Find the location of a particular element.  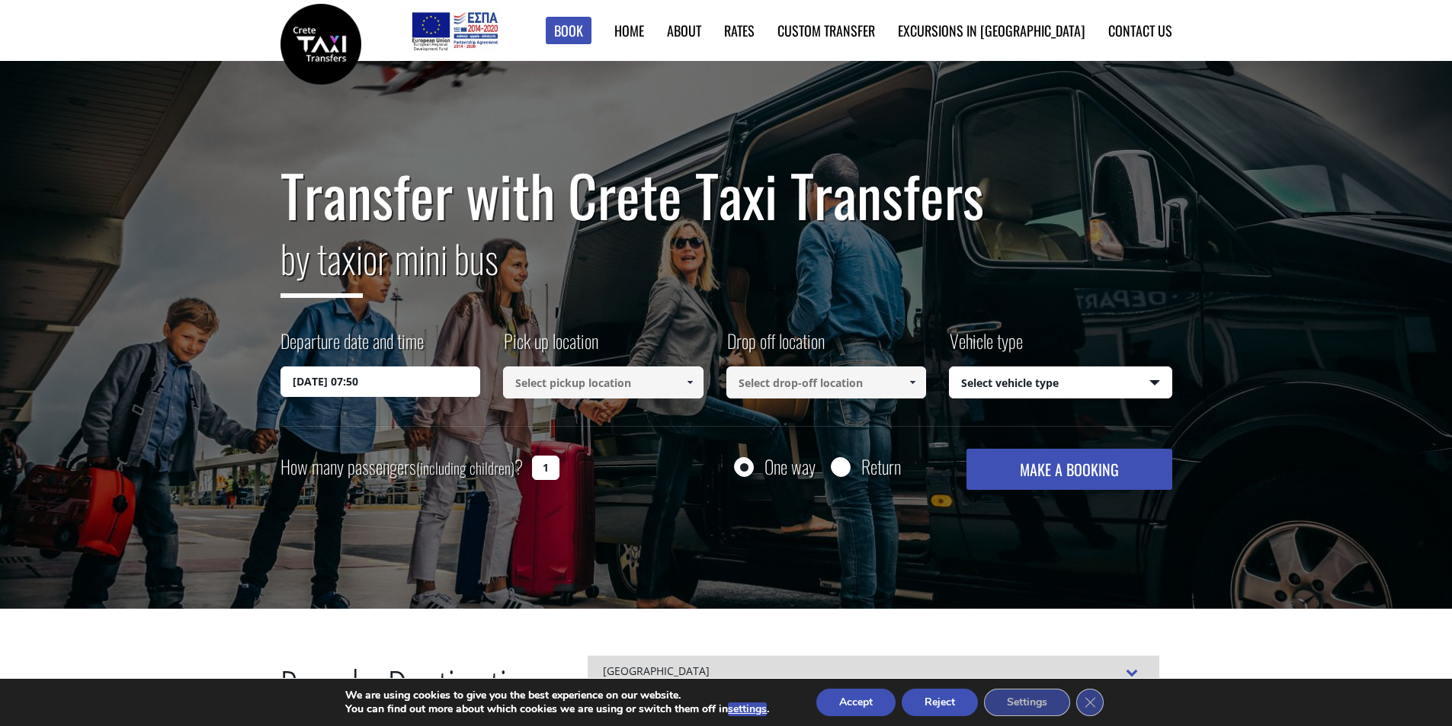

label: Drop off location is located at coordinates (775, 347).